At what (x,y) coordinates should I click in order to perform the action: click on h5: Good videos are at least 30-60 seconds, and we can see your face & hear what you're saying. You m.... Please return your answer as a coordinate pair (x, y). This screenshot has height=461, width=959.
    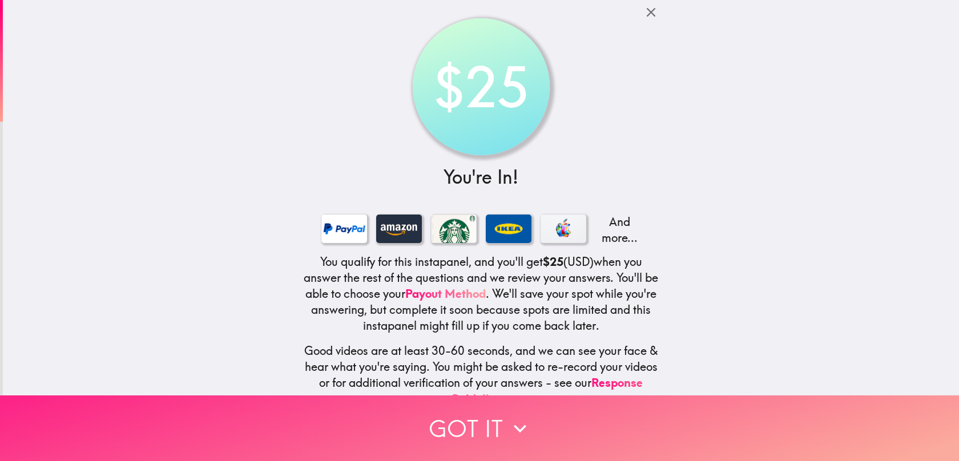
    Looking at the image, I should click on (481, 375).